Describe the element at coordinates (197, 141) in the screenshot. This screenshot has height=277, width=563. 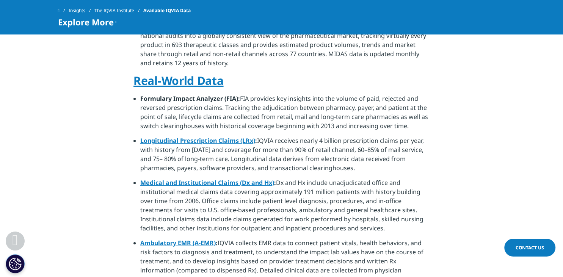
I see `a: Longitudinal Prescription Claims (LRx)` at that location.